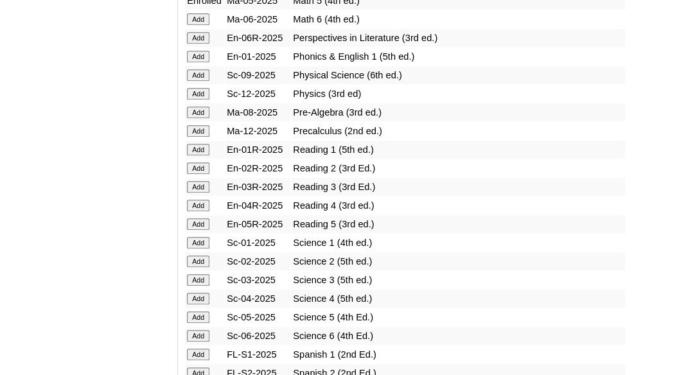 This screenshot has width=686, height=375. I want to click on td: Perspectives in Literature (3rd ed.), so click(458, 38).